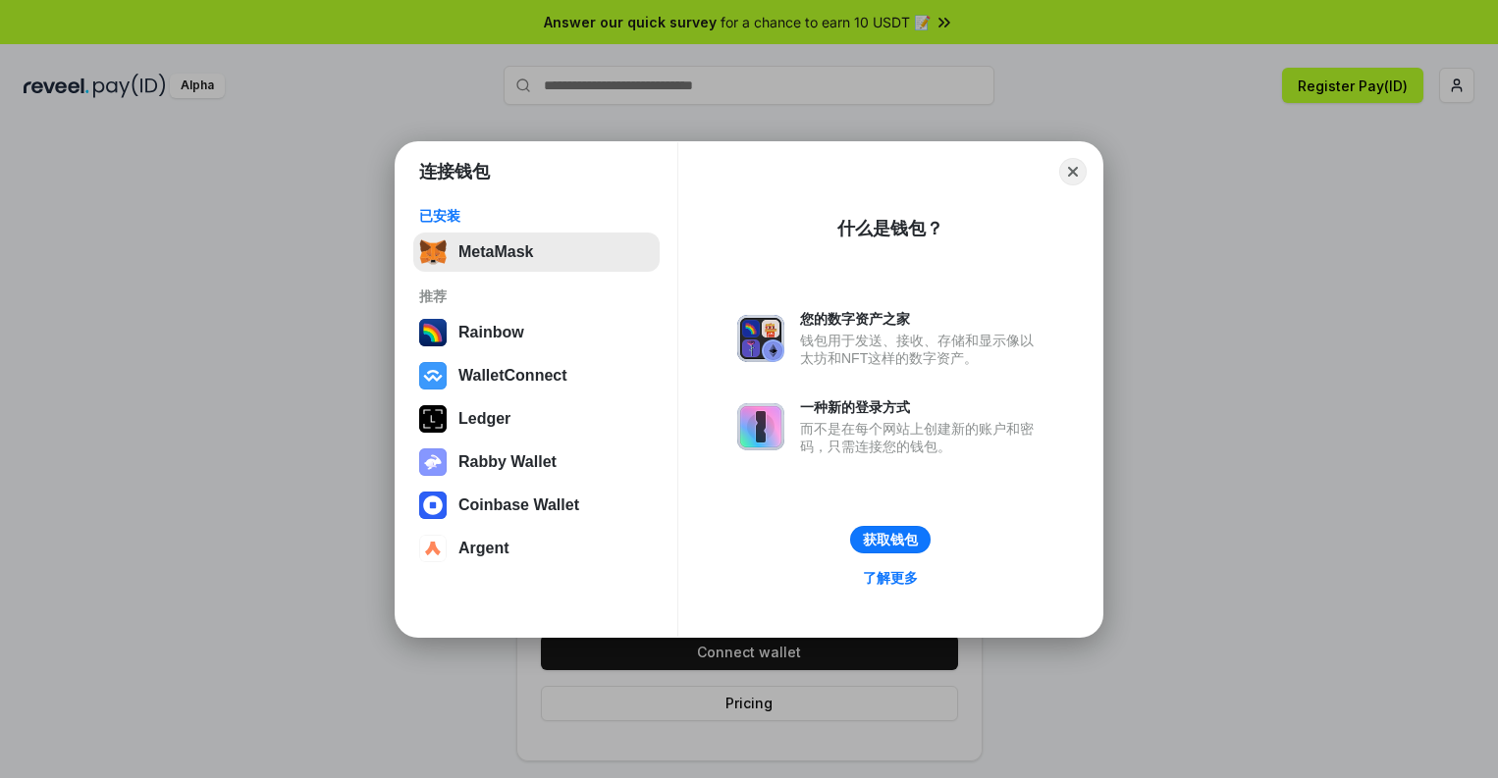 The image size is (1498, 778). I want to click on button: 获取钱包, so click(890, 540).